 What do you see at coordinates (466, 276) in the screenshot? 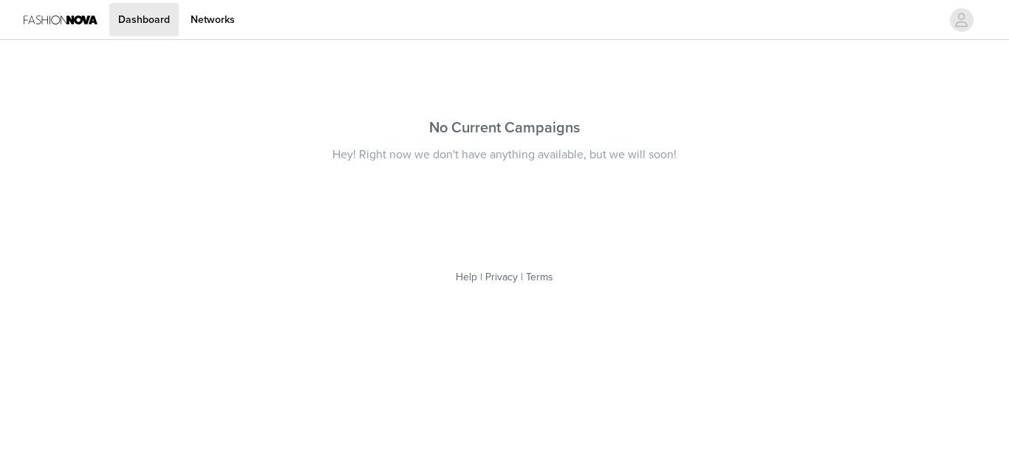
I see `a: Help` at bounding box center [466, 276].